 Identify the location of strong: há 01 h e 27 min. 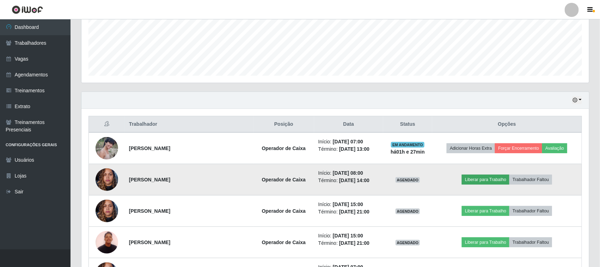
(407, 152).